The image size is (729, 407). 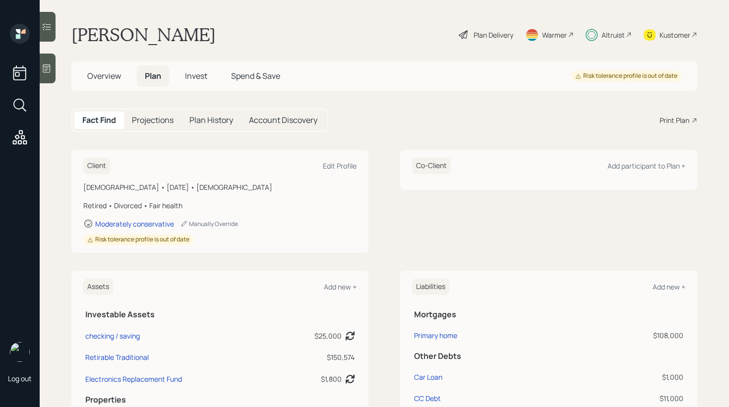 What do you see at coordinates (196, 76) in the screenshot?
I see `span: Invest` at bounding box center [196, 76].